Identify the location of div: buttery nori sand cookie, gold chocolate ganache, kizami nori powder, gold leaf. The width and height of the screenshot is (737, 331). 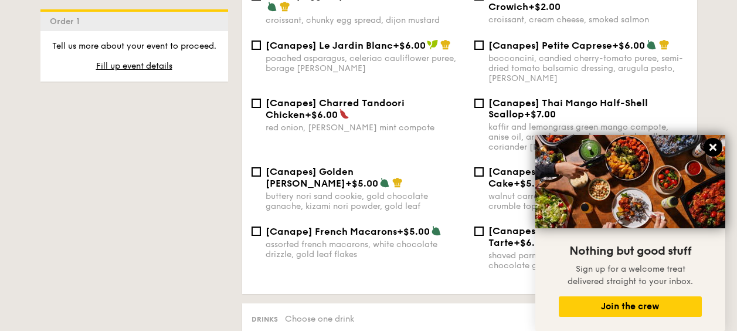
(365, 201).